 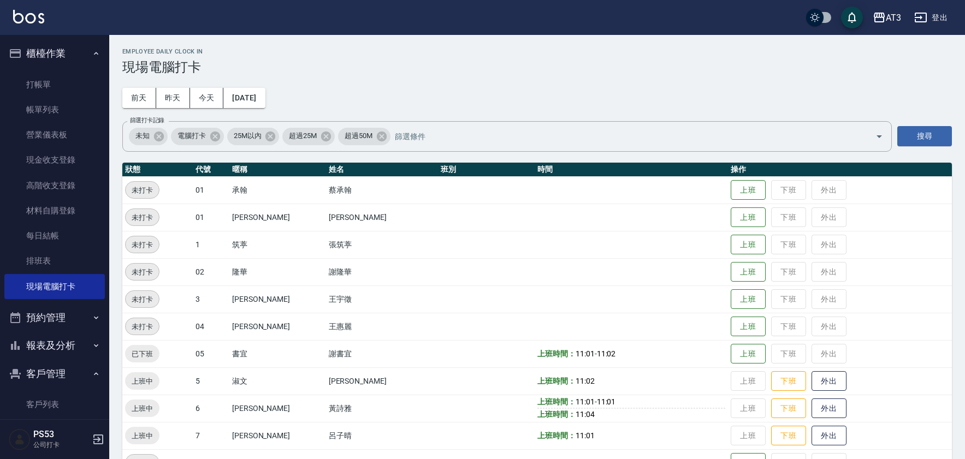 I want to click on td: 3, so click(x=211, y=299).